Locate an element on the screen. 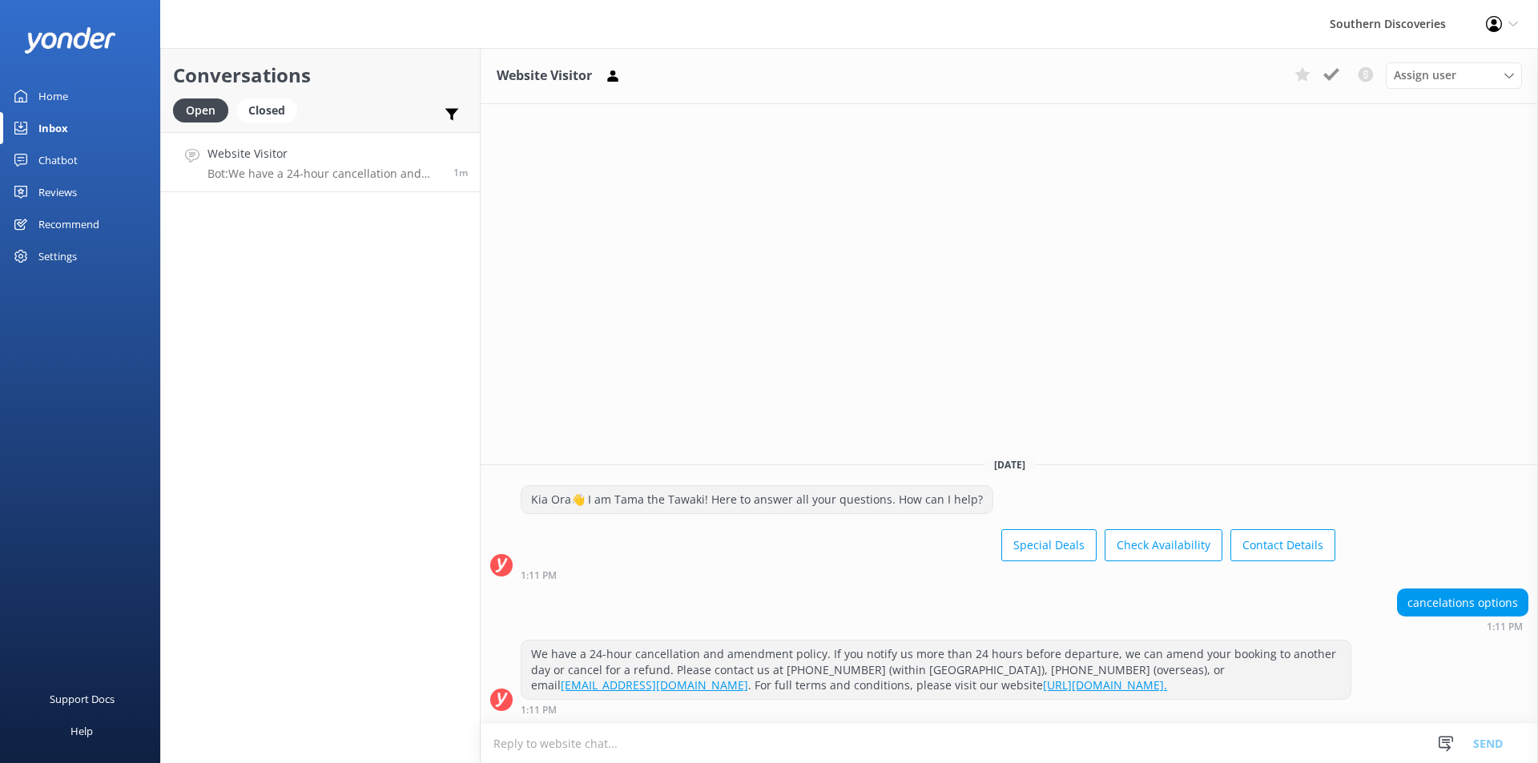 This screenshot has height=763, width=1538. div: Recommend is located at coordinates (69, 224).